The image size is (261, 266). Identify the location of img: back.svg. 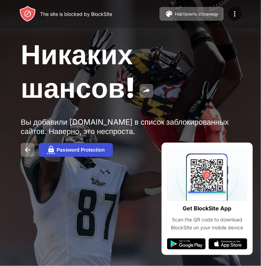
(28, 150).